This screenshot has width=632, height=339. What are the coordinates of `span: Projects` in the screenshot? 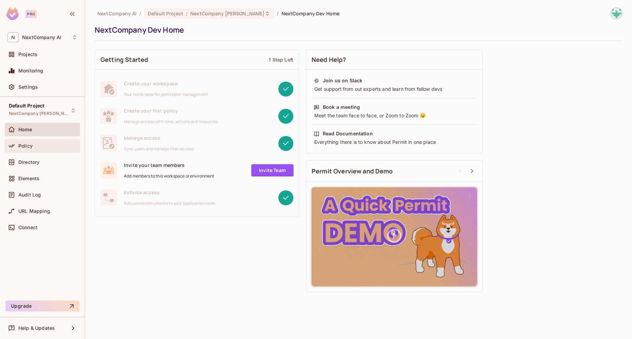 It's located at (28, 54).